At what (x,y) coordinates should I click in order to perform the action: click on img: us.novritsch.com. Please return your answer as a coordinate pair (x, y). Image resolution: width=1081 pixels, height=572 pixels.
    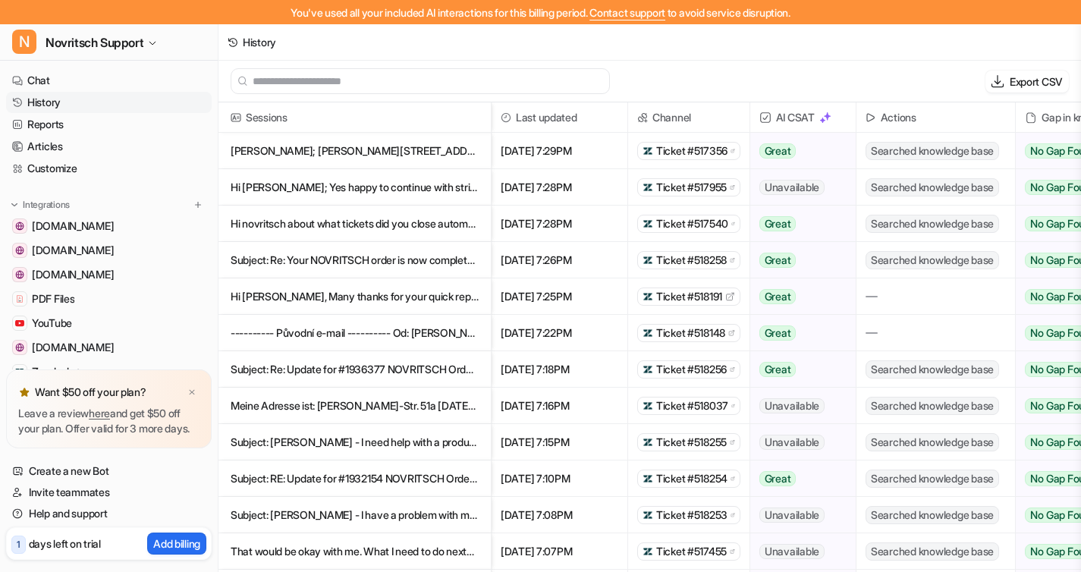
    Looking at the image, I should click on (20, 274).